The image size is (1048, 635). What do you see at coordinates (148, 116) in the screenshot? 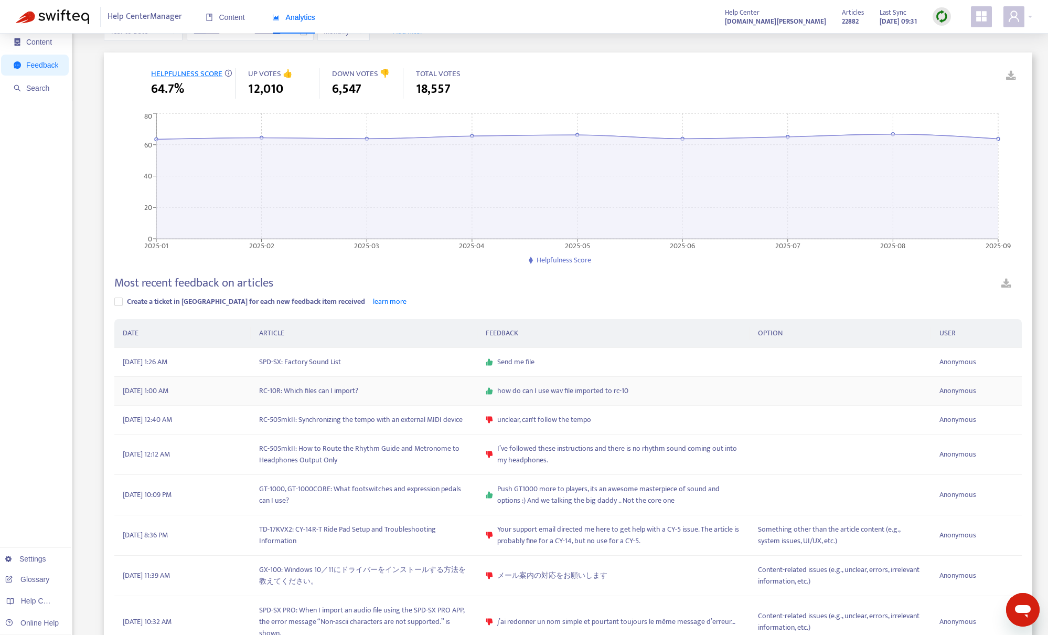
I see `tspan: 80` at bounding box center [148, 116].